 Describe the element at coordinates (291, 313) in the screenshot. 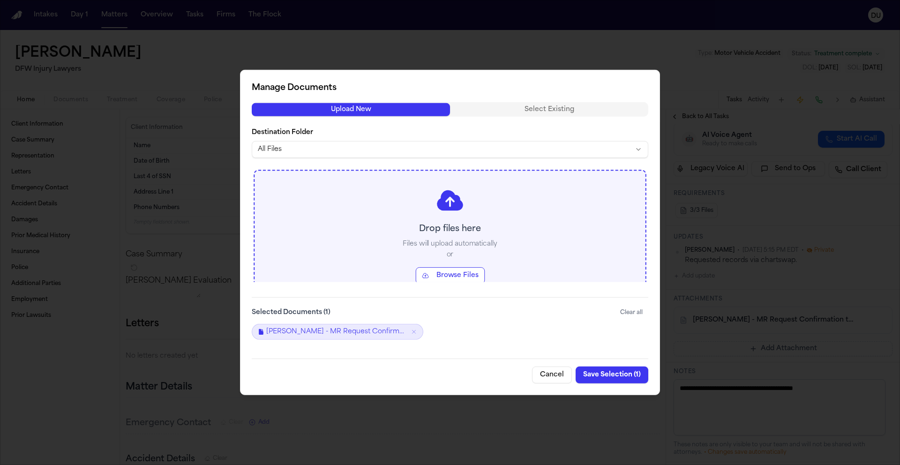

I see `label: Selected Documents ( 1 )` at that location.